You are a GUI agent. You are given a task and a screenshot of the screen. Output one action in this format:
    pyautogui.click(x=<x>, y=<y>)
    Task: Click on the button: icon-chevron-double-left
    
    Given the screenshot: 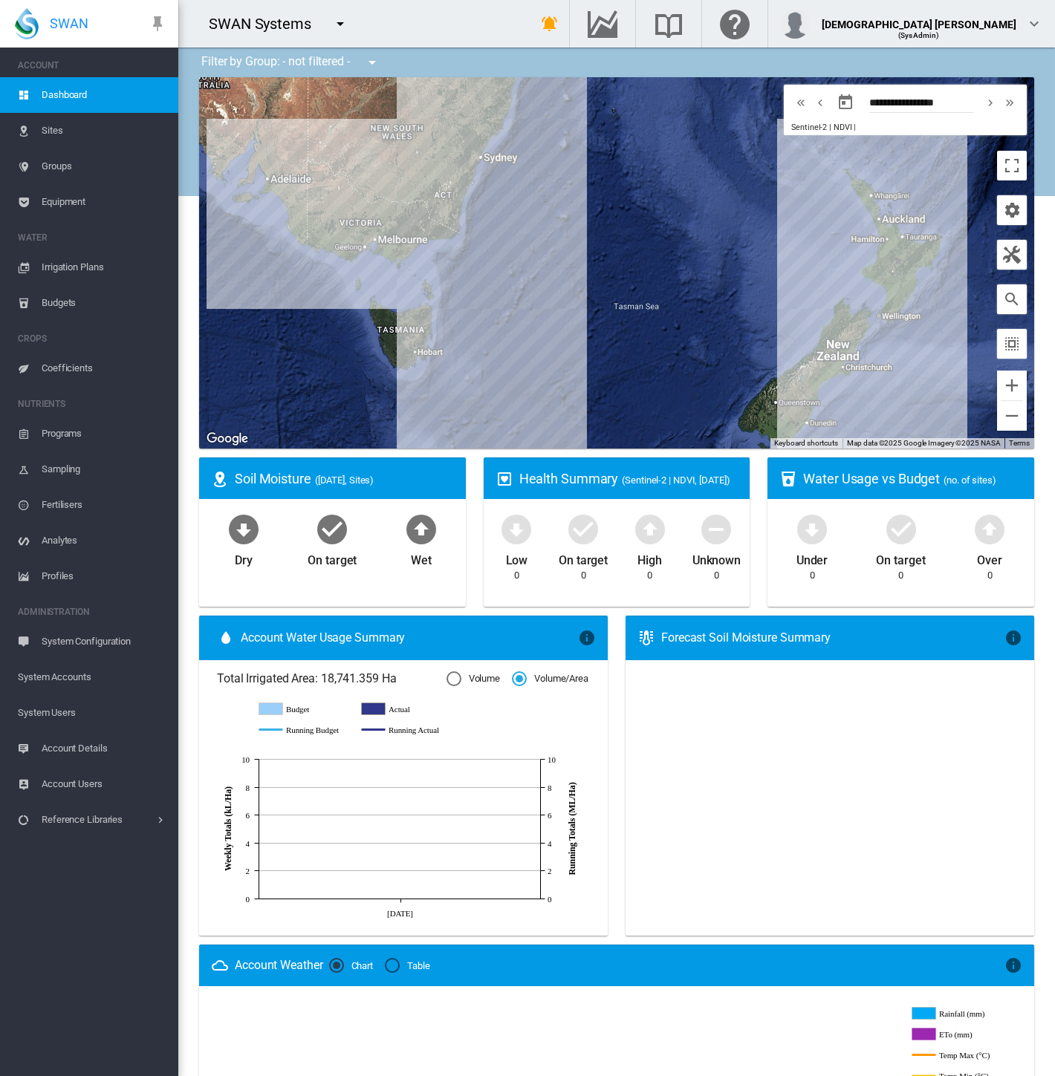 What is the action you would take?
    pyautogui.click(x=801, y=103)
    